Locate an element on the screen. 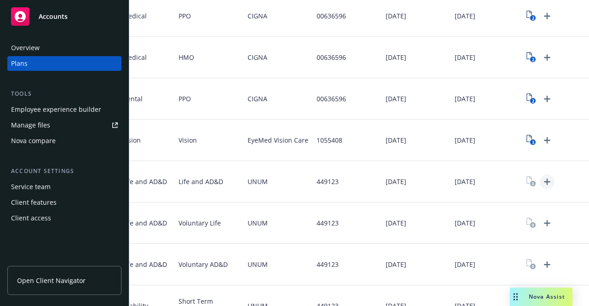 This screenshot has width=589, height=306. span: Accounts is located at coordinates (53, 17).